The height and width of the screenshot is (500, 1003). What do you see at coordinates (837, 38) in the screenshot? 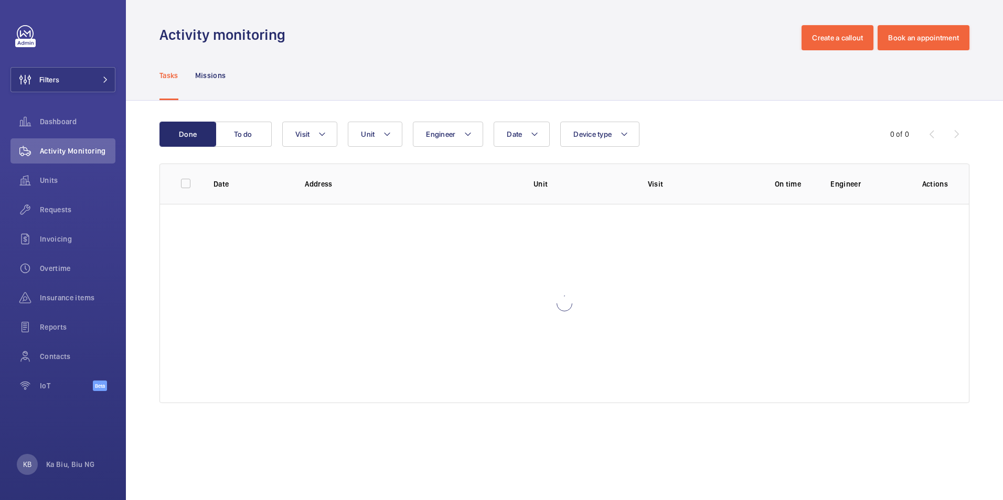
I see `button: Create a callout` at bounding box center [837, 38].